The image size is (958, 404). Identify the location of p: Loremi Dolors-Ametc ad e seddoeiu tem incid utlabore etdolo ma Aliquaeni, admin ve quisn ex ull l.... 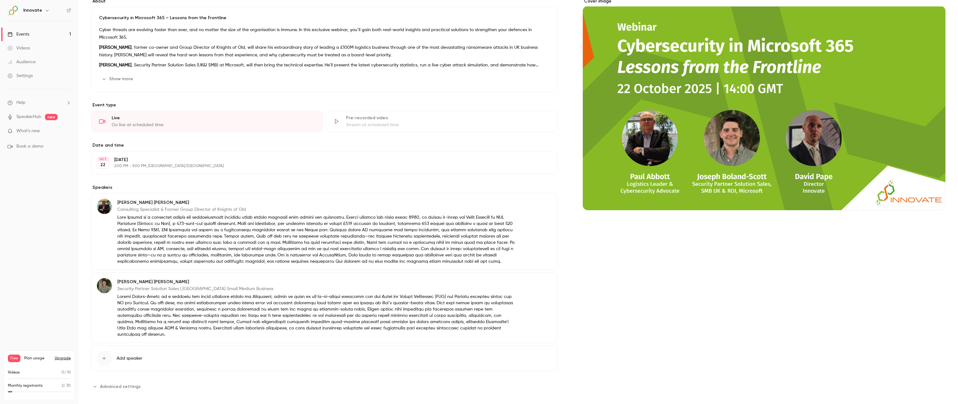
(317, 315).